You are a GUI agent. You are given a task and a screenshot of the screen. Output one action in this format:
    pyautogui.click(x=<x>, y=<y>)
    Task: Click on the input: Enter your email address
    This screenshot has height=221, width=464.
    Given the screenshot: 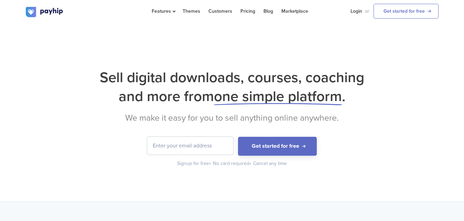 What is the action you would take?
    pyautogui.click(x=190, y=146)
    